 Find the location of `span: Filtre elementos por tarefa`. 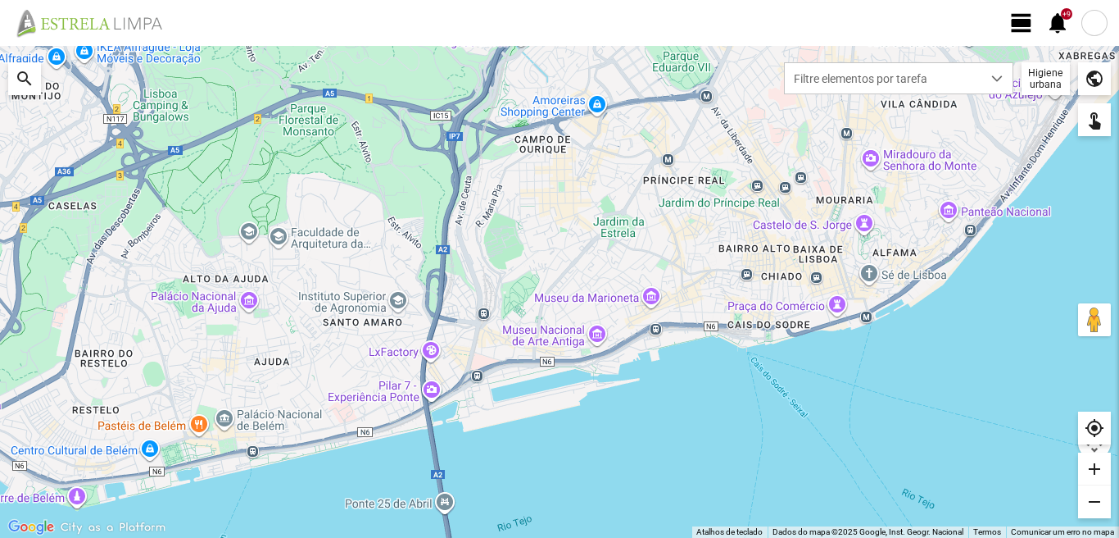

span: Filtre elementos por tarefa is located at coordinates (883, 78).